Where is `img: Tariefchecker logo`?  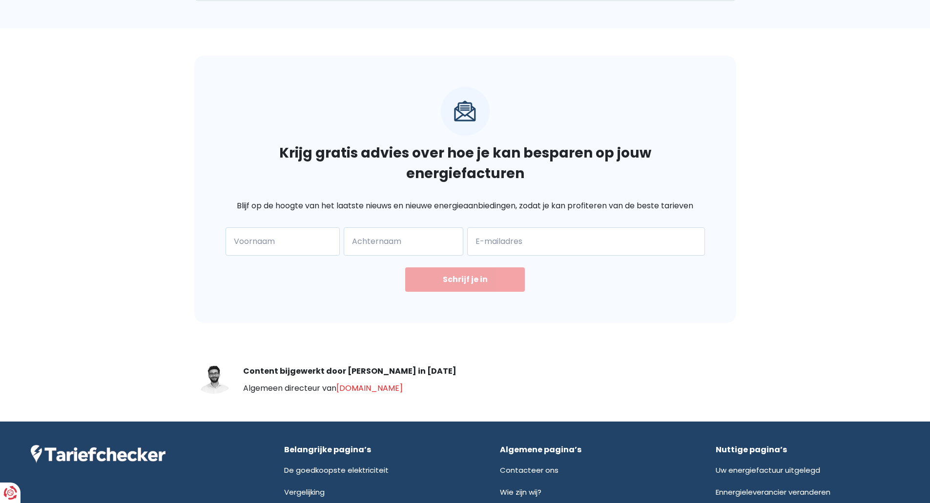
img: Tariefchecker logo is located at coordinates (98, 455).